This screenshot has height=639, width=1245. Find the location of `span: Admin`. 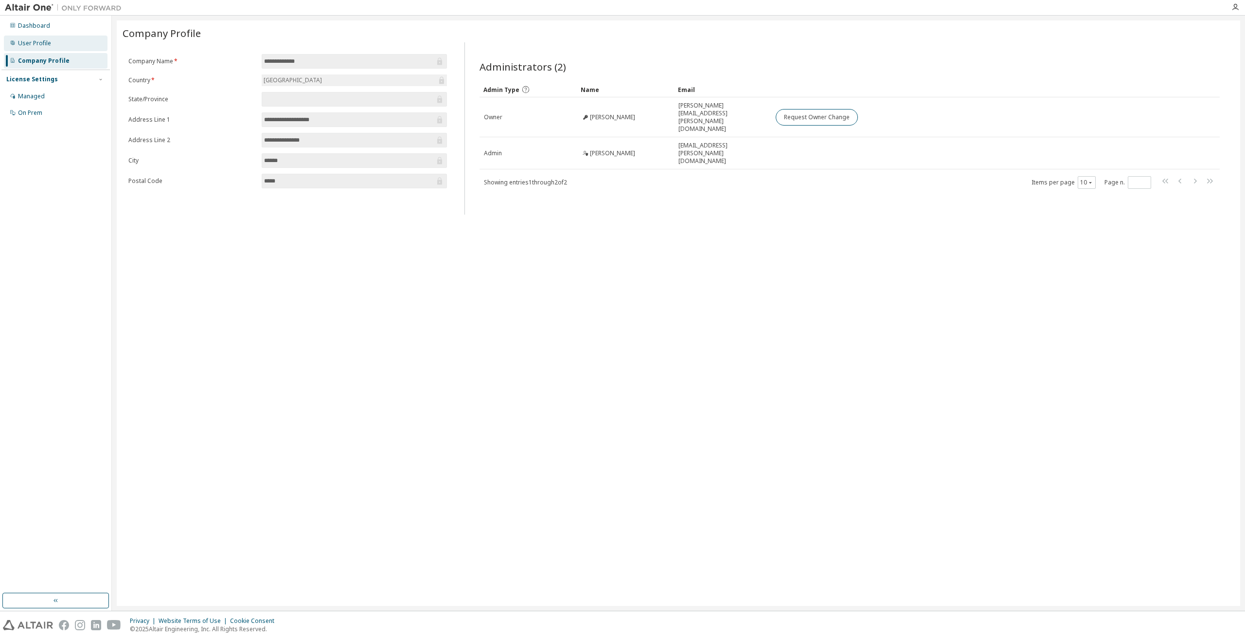

span: Admin is located at coordinates (493, 153).